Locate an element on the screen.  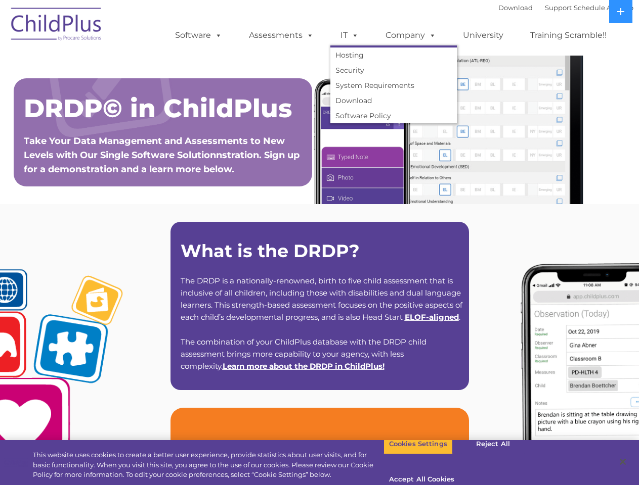
button: Cookies Settings is located at coordinates (418, 444).